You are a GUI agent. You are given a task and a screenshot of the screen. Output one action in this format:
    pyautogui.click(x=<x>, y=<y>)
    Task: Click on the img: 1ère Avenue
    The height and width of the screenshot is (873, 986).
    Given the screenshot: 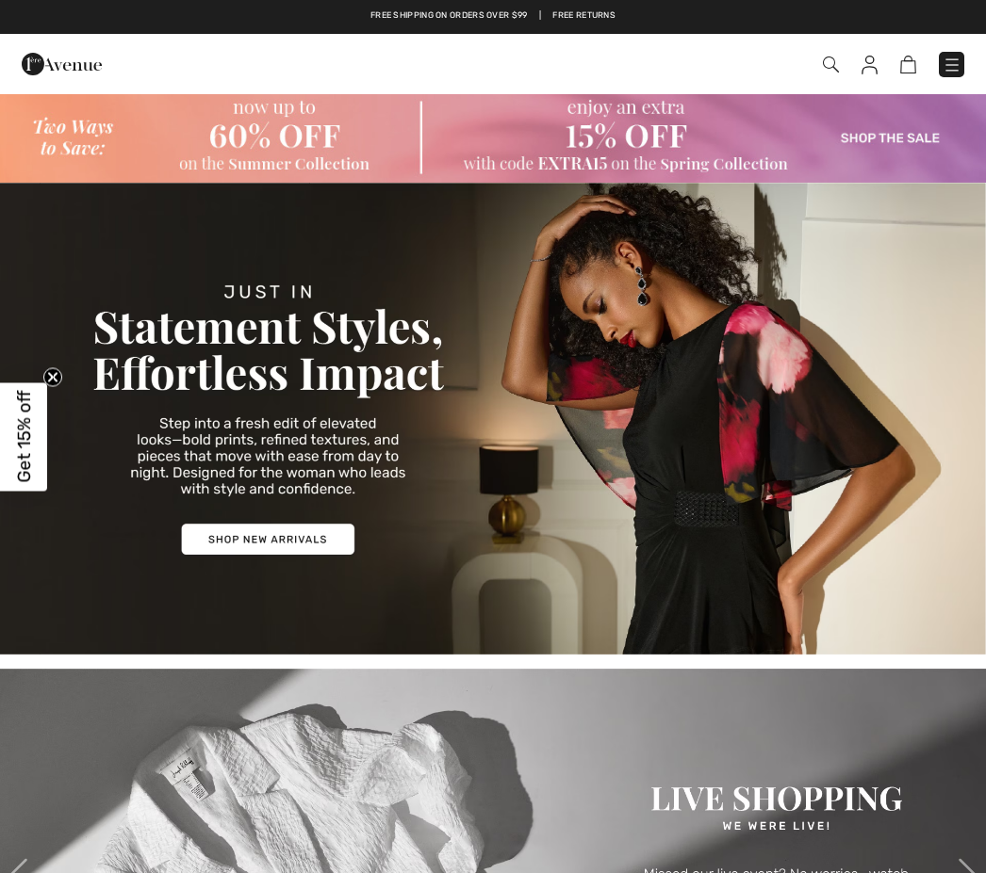 What is the action you would take?
    pyautogui.click(x=61, y=64)
    